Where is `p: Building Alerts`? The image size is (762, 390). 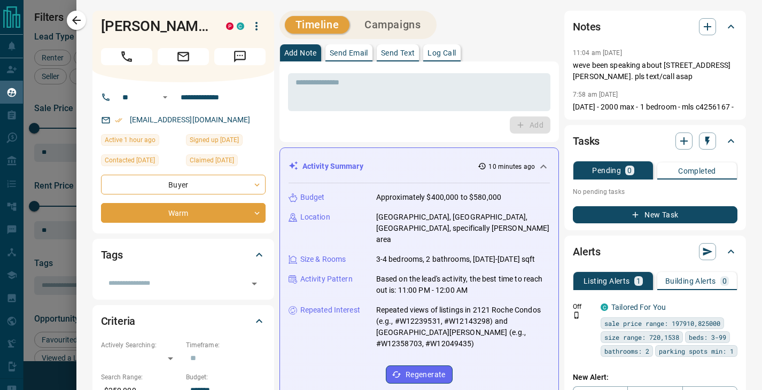
p: Building Alerts is located at coordinates (690, 281).